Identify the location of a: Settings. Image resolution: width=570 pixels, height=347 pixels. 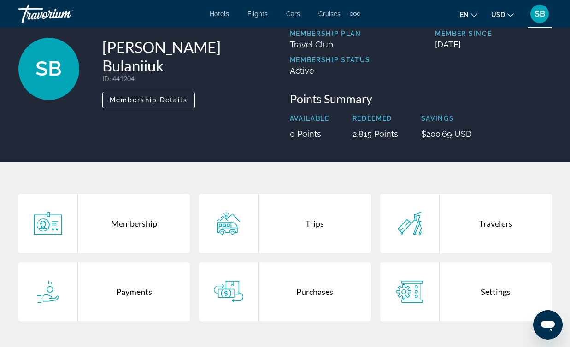
(466, 292).